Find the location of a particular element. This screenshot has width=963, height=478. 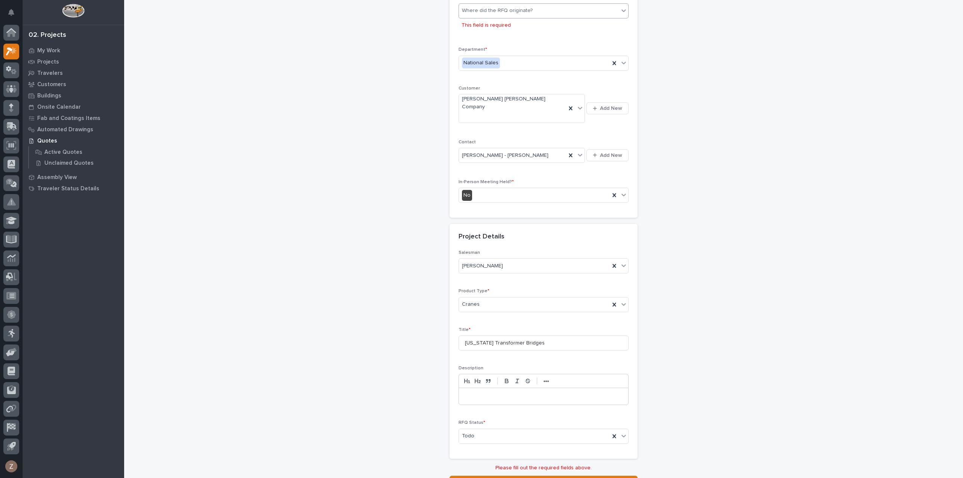

button: Notifications is located at coordinates (11, 12).